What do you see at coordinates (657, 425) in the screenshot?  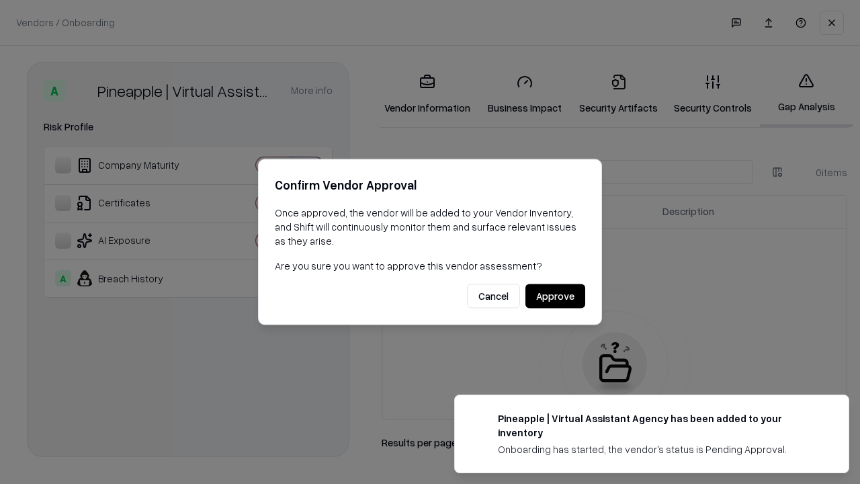 I see `div: Pineapple | Virtual Assistant Agency has been added to your inventory` at bounding box center [657, 425].